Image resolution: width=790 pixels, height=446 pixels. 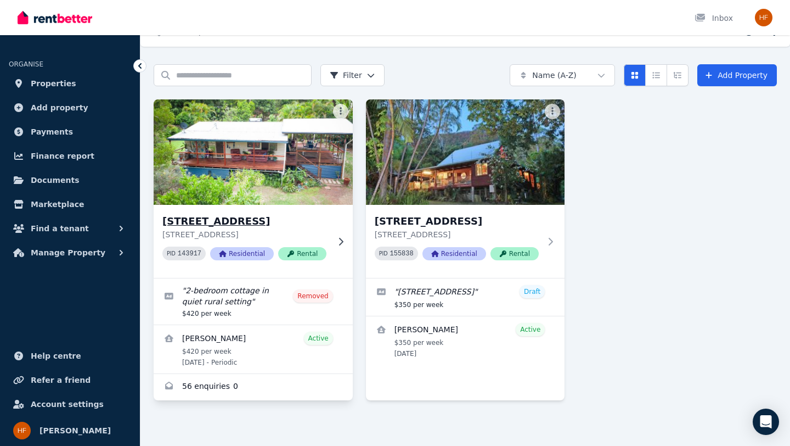 What do you see at coordinates (70, 156) in the screenshot?
I see `a: Finance report` at bounding box center [70, 156].